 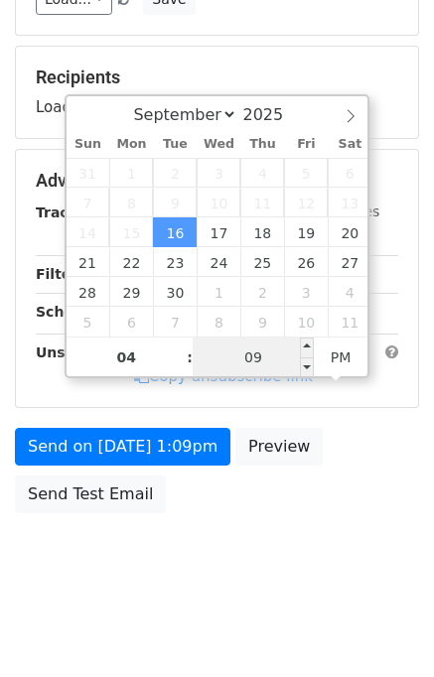 I want to click on span: Mon, so click(x=131, y=144).